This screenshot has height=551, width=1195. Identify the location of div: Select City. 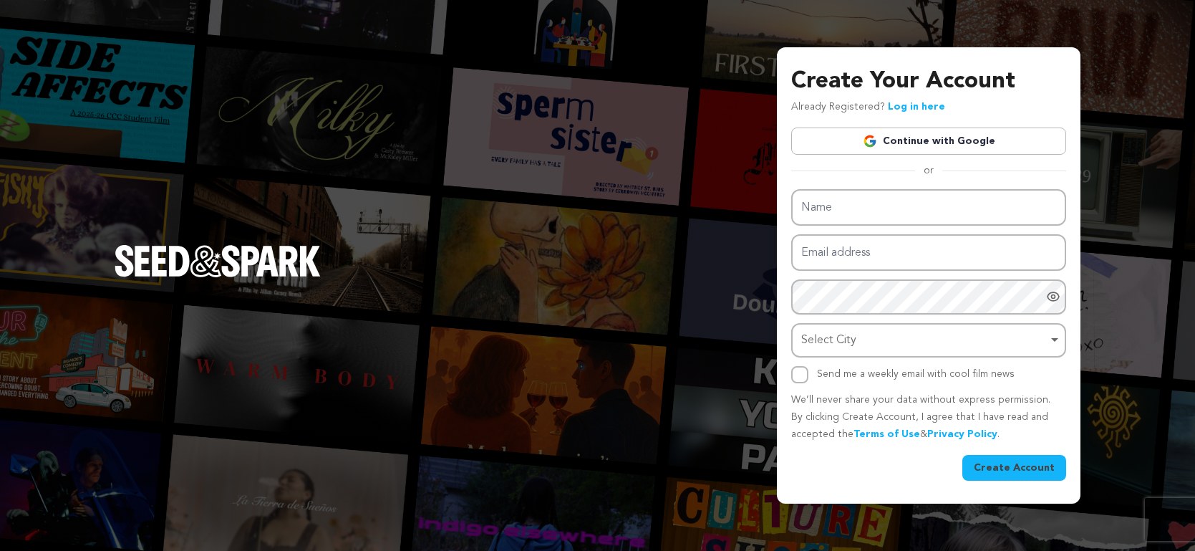
(924, 340).